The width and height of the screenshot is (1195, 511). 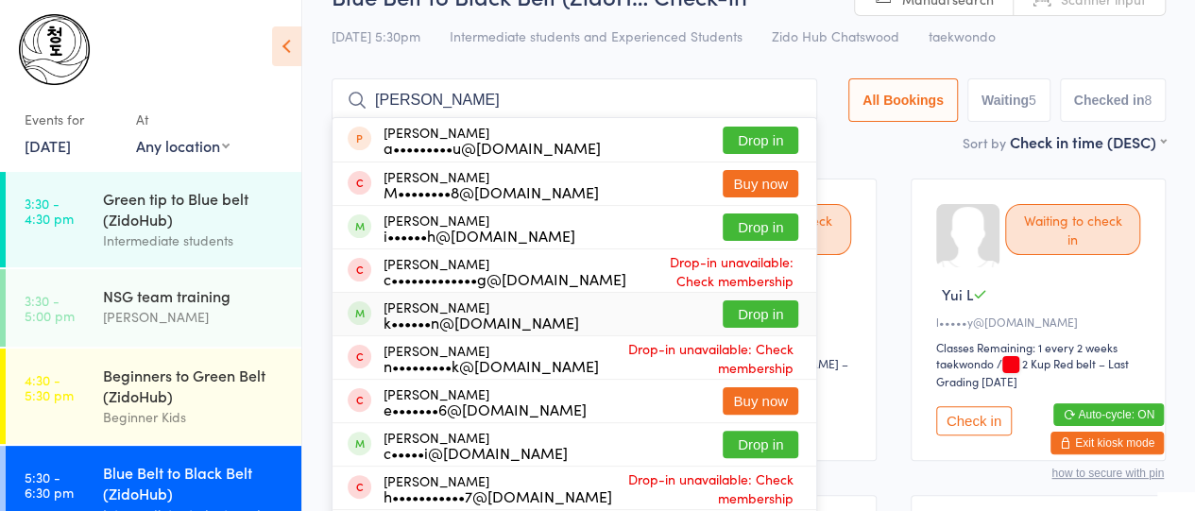 I want to click on div: Blue Belt to Black Belt (ZidoHub), so click(x=194, y=483).